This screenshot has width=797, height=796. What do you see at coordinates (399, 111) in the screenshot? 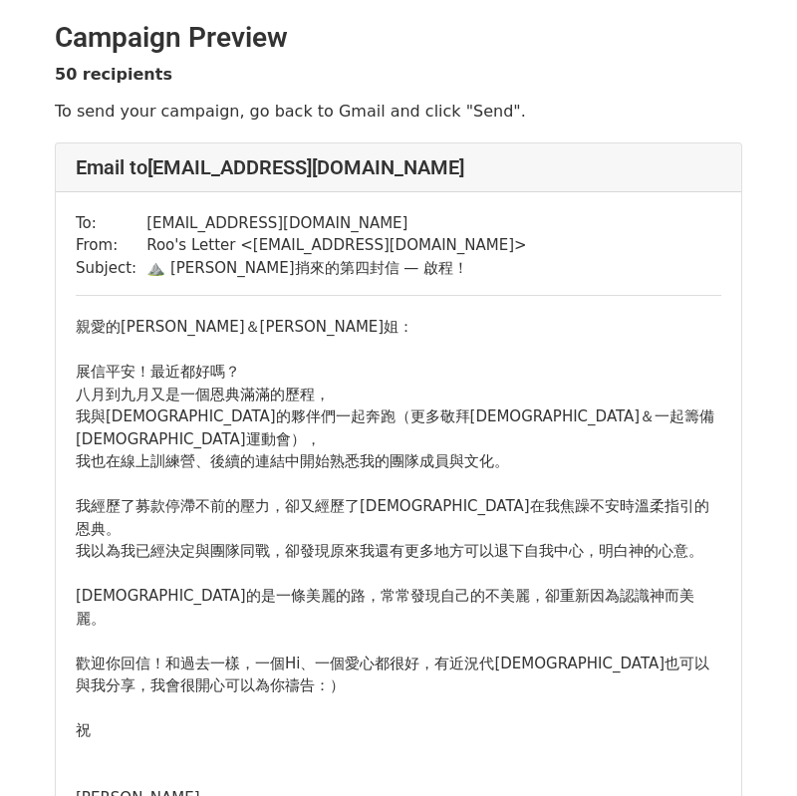
I see `p: To send your campaign, go back to Gmail and click "Send".` at bounding box center [399, 111].